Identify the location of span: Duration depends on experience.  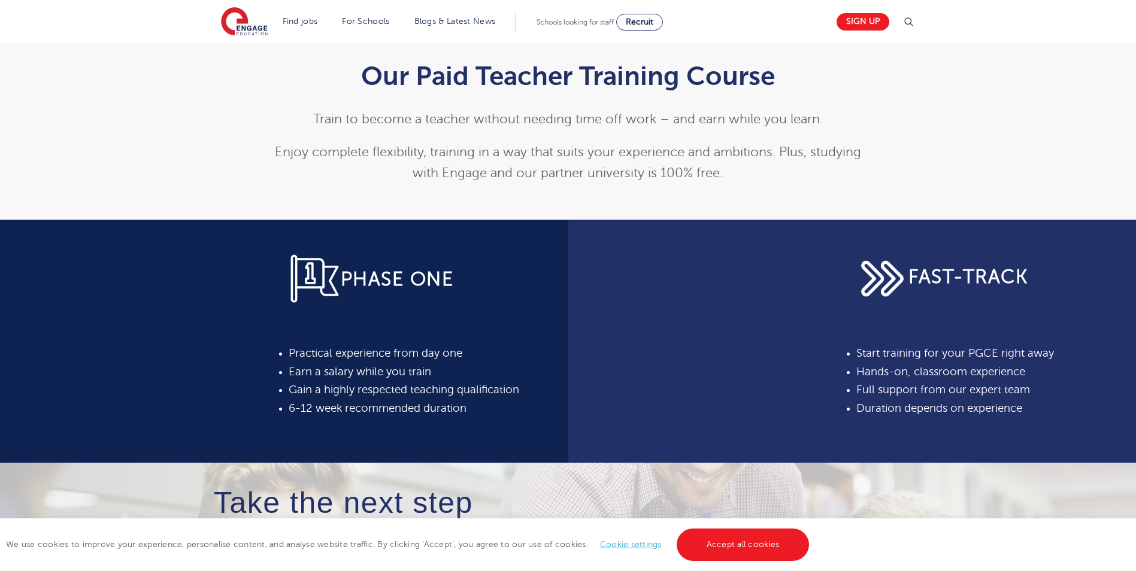
(939, 408).